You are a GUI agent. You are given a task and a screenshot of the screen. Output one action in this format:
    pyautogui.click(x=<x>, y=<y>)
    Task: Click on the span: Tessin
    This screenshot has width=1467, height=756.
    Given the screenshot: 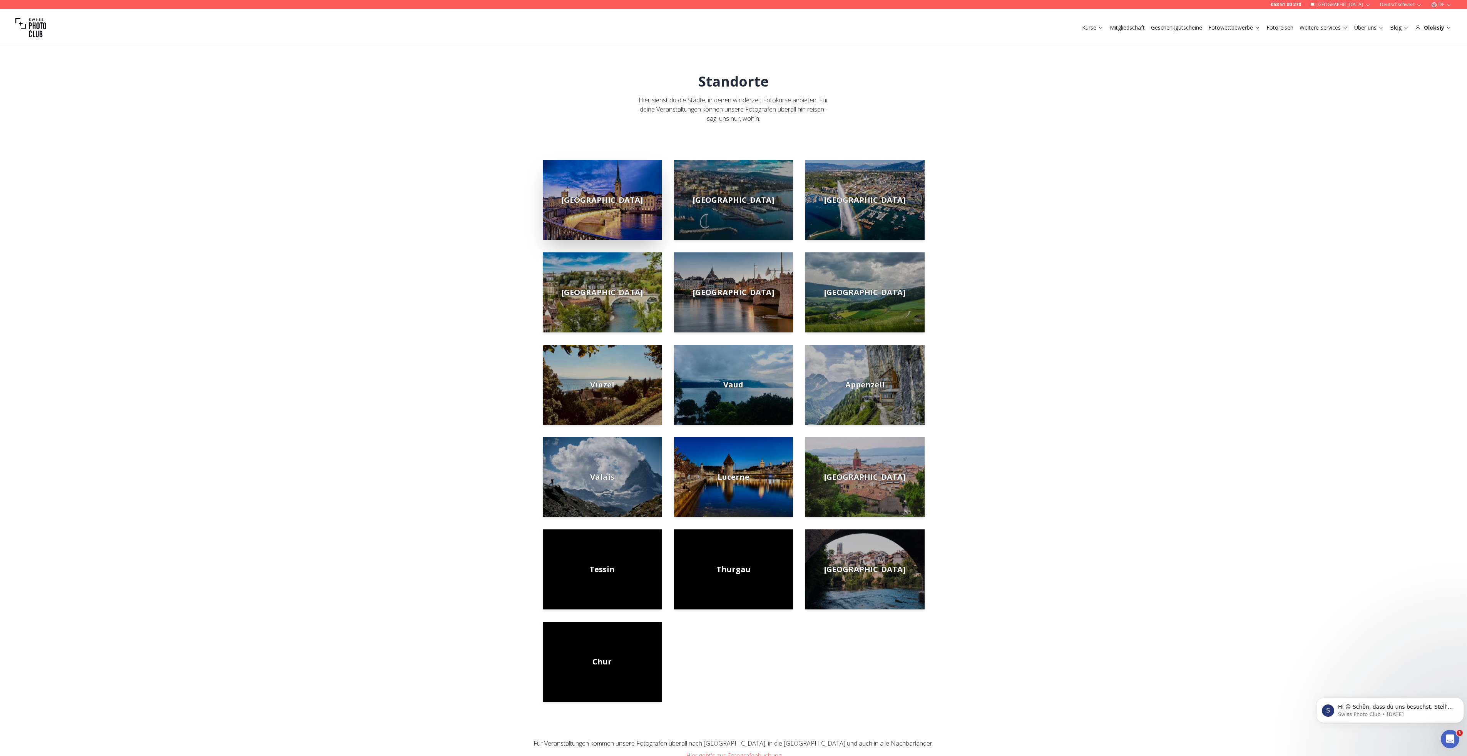 What is the action you would take?
    pyautogui.click(x=602, y=570)
    